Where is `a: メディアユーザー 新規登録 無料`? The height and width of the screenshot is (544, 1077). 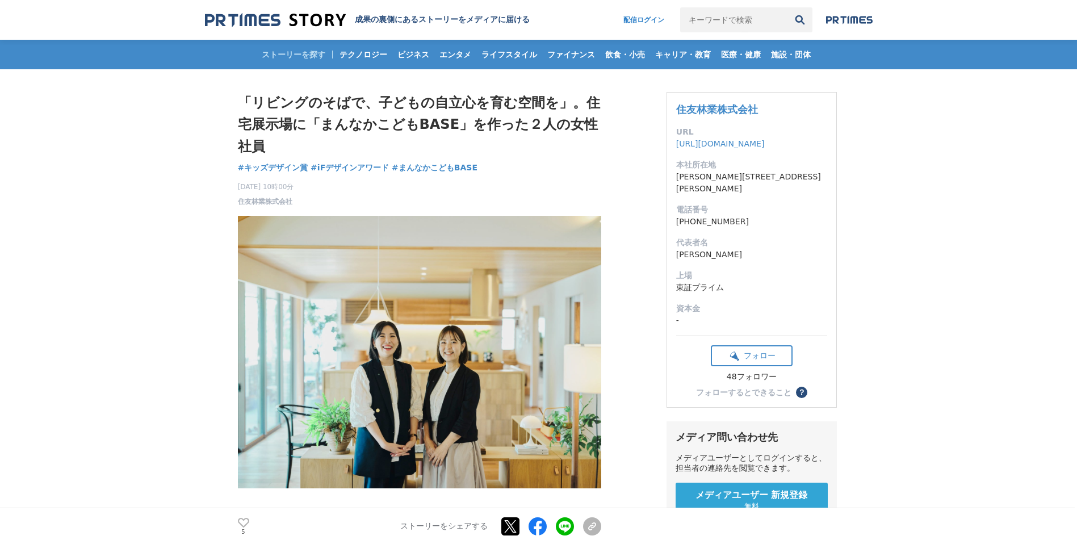
a: メディアユーザー 新規登録 無料 is located at coordinates (752, 500).